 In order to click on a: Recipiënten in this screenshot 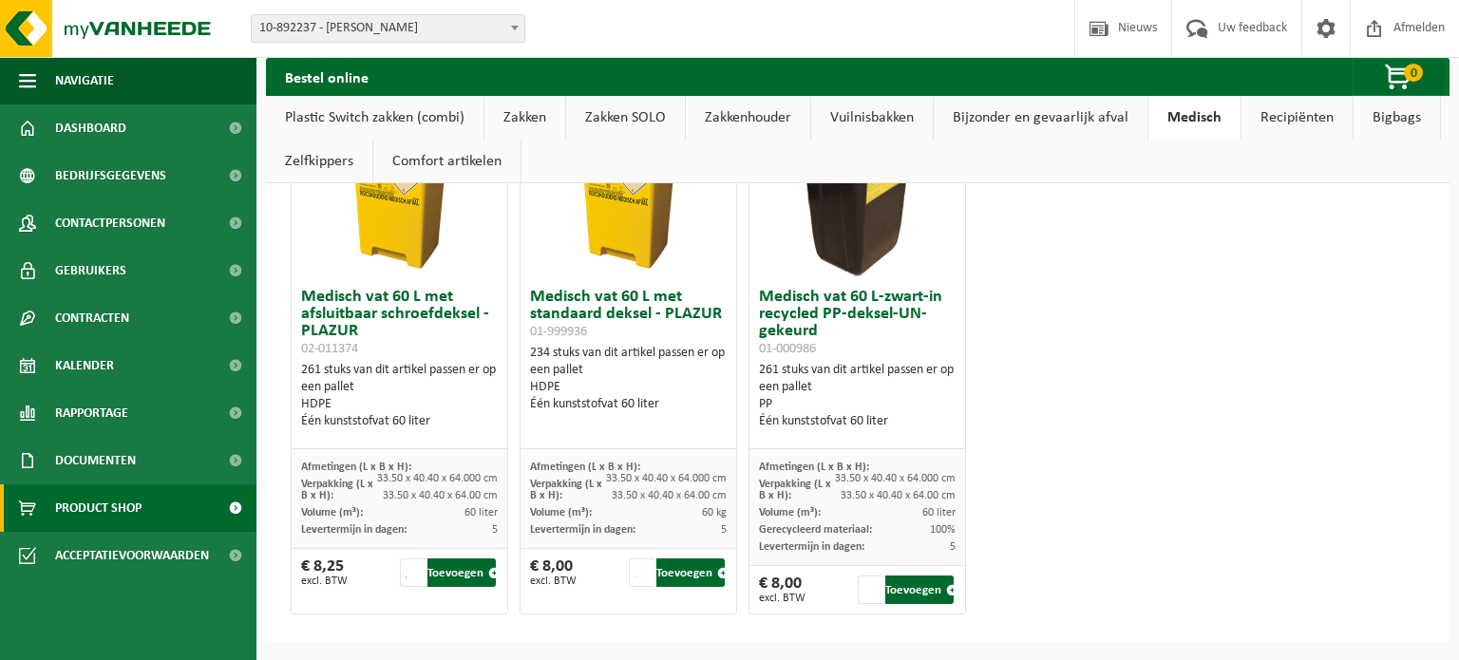, I will do `click(1296, 118)`.